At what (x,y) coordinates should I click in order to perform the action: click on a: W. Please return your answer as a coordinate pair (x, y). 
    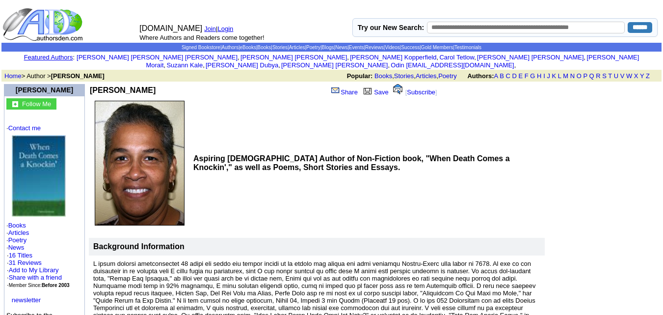
    Looking at the image, I should click on (629, 76).